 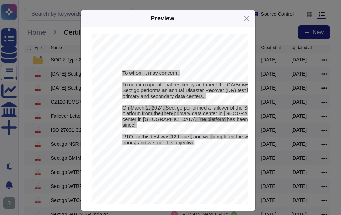 I want to click on span: primary and secondary data centers., so click(x=163, y=96).